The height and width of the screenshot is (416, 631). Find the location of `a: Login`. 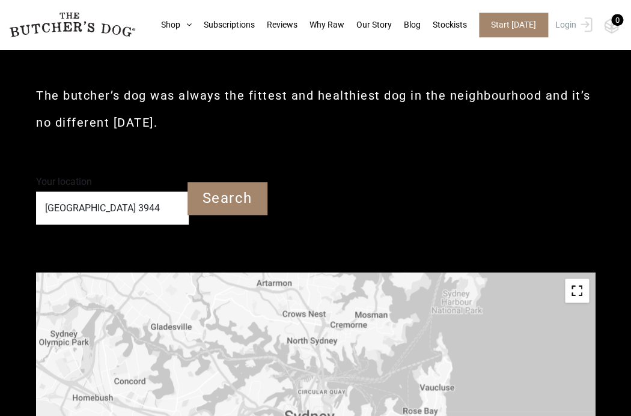

a: Login is located at coordinates (572, 25).